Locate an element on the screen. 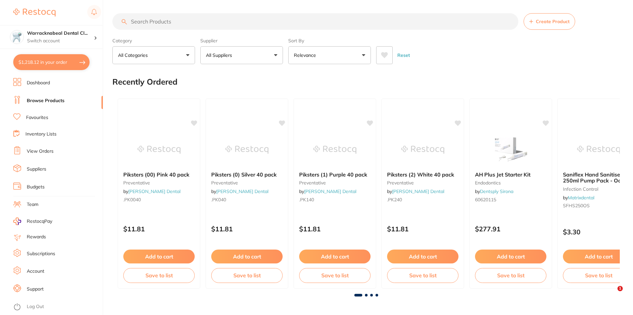 This screenshot has width=633, height=315. button: Relevance is located at coordinates (330, 55).